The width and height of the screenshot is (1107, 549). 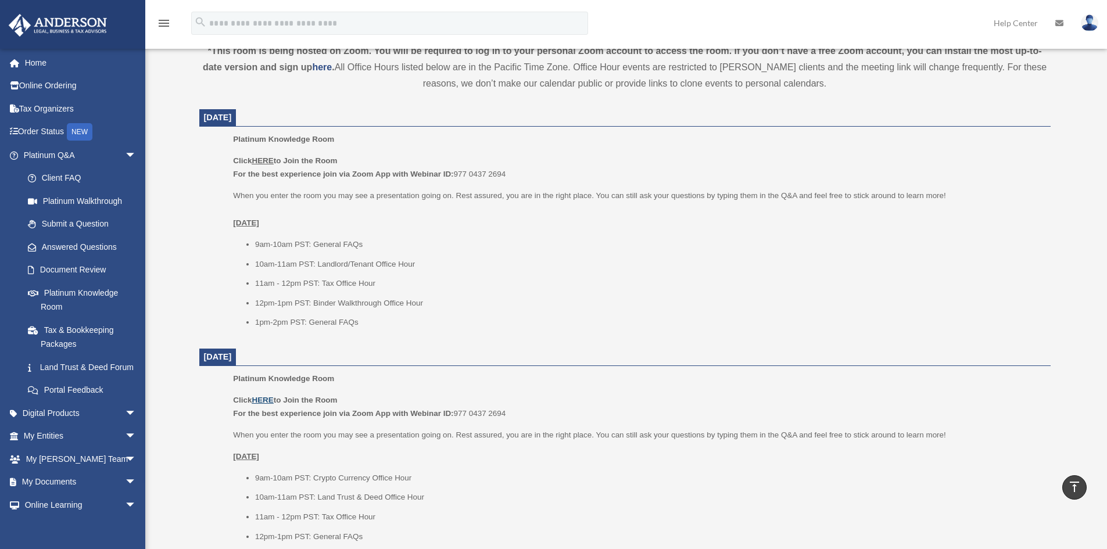 I want to click on a: Online Ordering, so click(x=81, y=86).